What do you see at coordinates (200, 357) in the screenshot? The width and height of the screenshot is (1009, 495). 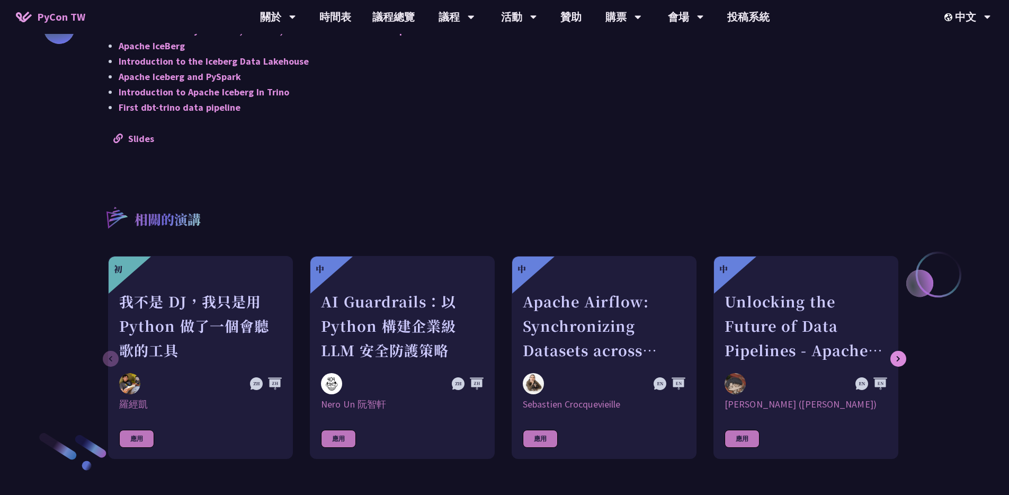 I see `a: 初 我不是 DJ，我只是用 Python 做了一個會聽歌的工具 羅經凱 羅經凱 應用` at bounding box center [200, 357].